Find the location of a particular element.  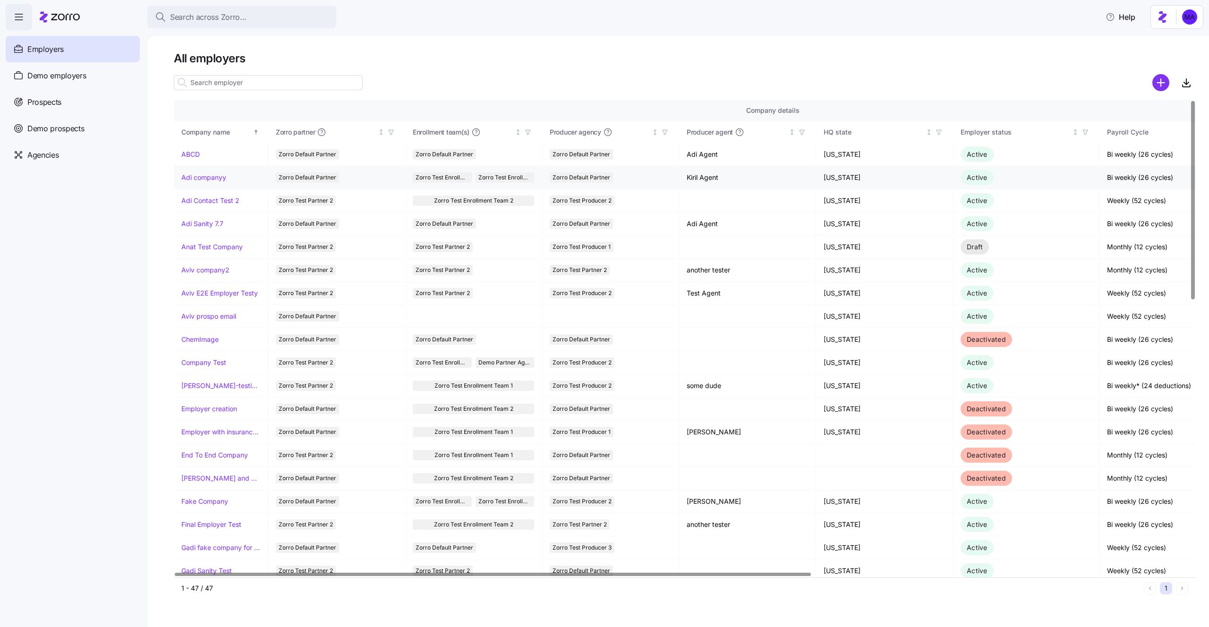

th: Enrollment team(s)Not sorted is located at coordinates (474, 132).